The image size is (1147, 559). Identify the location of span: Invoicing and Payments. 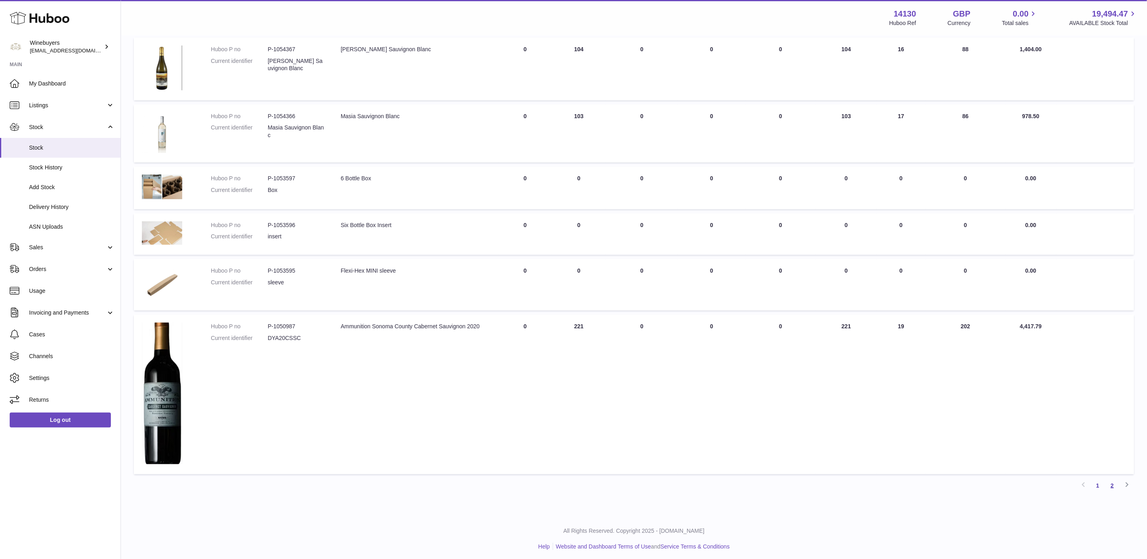
(67, 312).